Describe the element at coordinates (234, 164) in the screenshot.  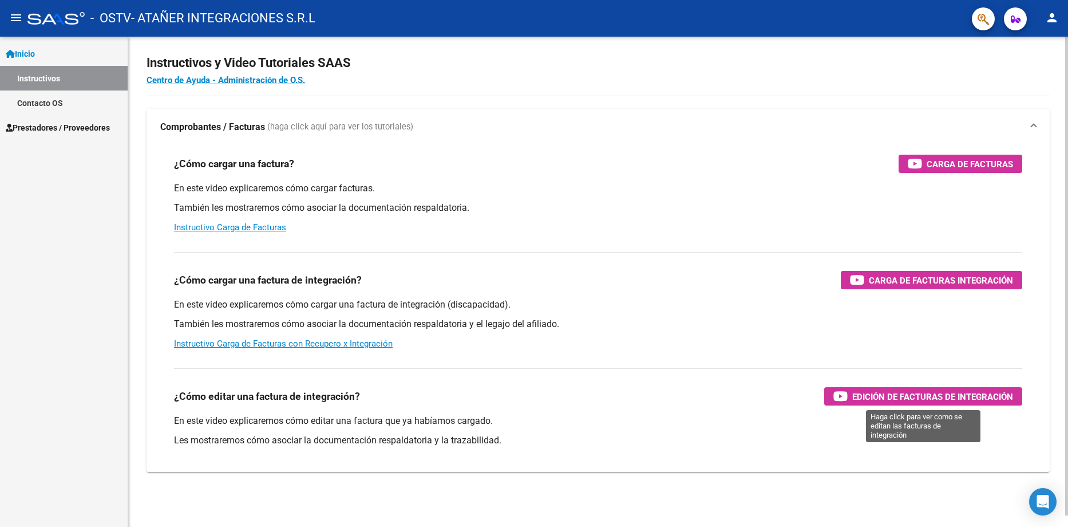
I see `h3: ¿Cómo cargar una factura?` at that location.